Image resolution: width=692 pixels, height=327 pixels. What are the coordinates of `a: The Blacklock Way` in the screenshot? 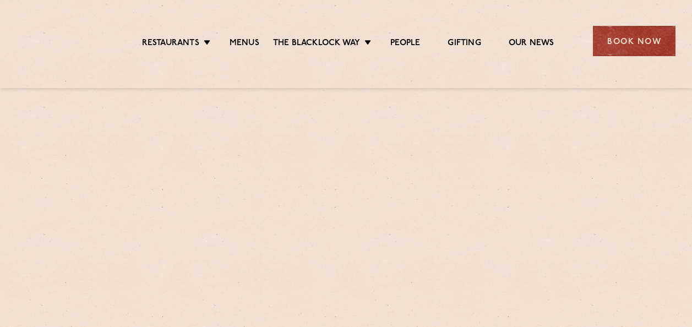 It's located at (316, 44).